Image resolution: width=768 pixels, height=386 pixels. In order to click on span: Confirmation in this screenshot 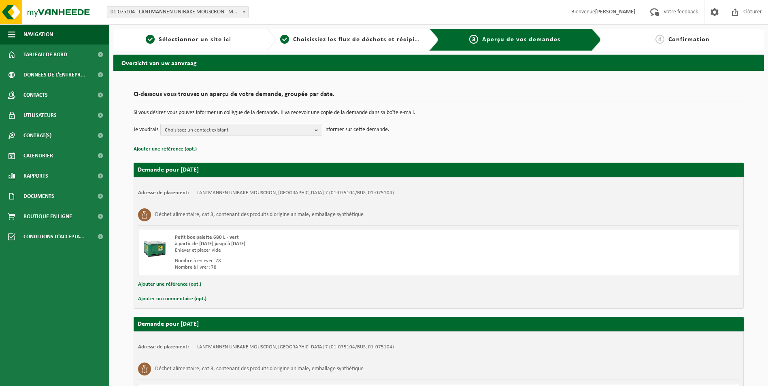, I will do `click(689, 40)`.